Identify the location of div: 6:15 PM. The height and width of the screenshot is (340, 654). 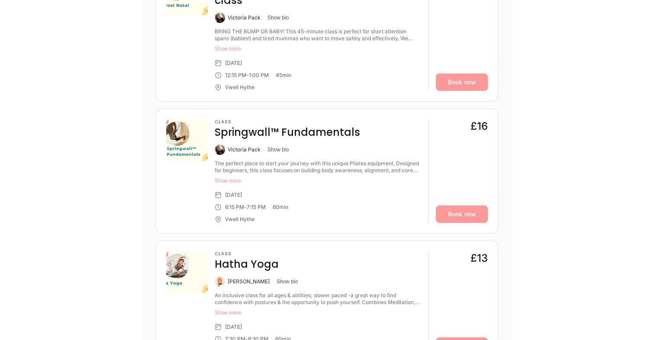
(234, 207).